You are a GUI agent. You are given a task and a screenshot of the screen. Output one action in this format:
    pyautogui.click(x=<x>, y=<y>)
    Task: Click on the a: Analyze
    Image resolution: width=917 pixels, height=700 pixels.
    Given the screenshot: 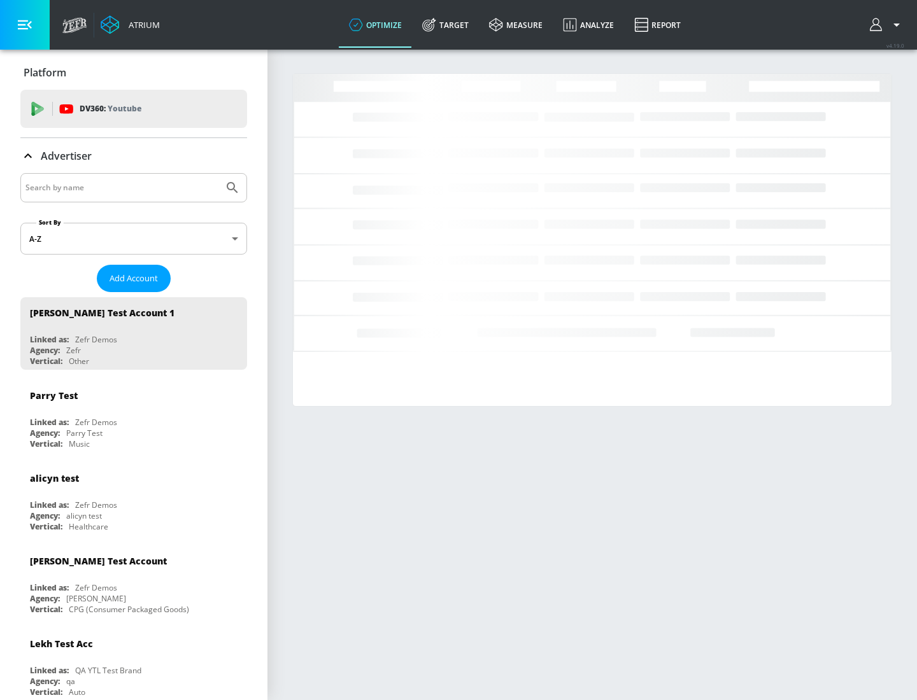 What is the action you would take?
    pyautogui.click(x=588, y=25)
    